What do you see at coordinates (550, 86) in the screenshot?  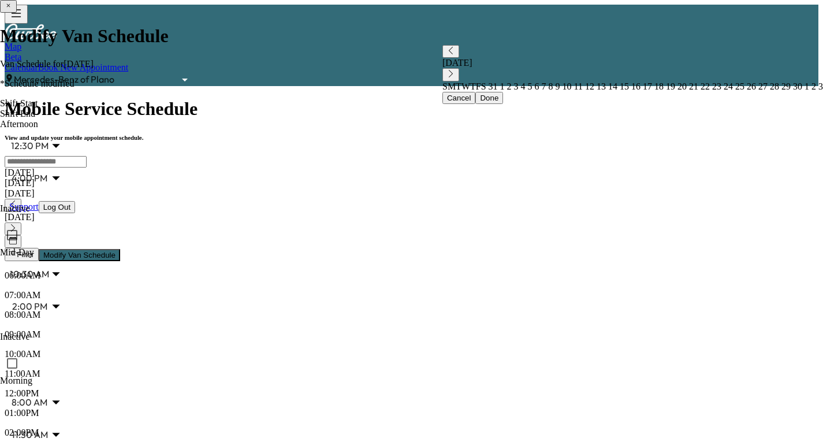 I see `span: 8` at bounding box center [550, 86].